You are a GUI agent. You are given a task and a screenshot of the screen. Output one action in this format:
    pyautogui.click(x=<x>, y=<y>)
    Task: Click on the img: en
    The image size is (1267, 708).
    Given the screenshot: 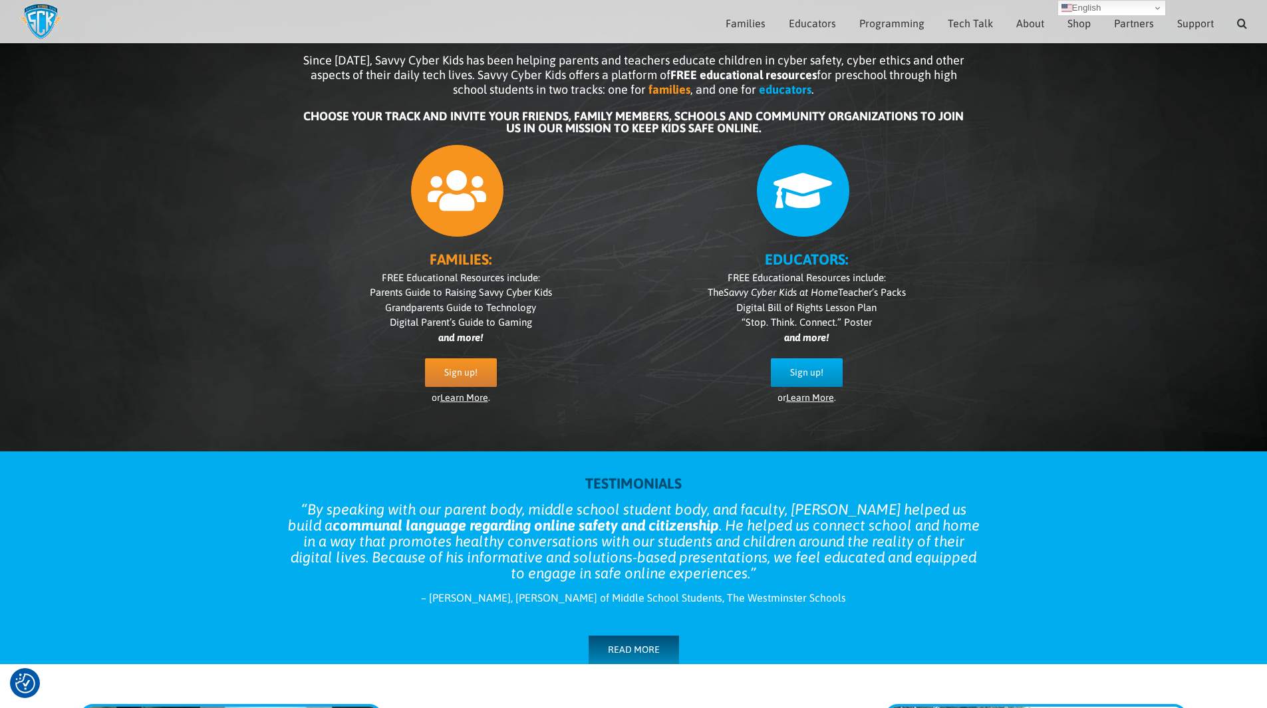 What is the action you would take?
    pyautogui.click(x=1067, y=8)
    